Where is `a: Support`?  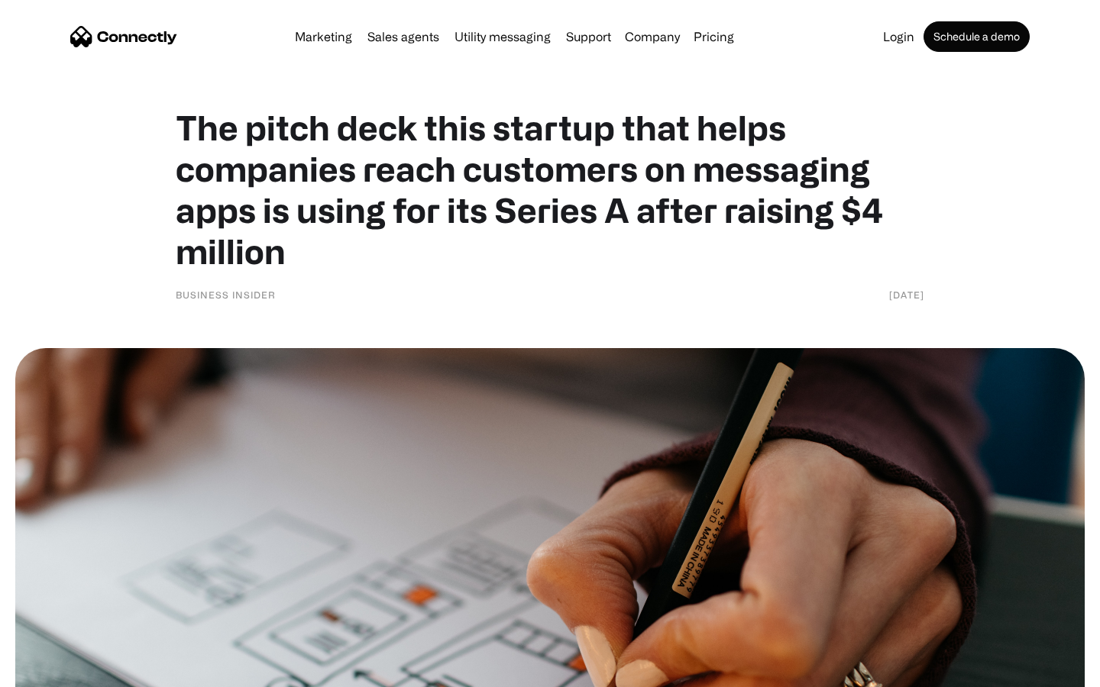 a: Support is located at coordinates (588, 37).